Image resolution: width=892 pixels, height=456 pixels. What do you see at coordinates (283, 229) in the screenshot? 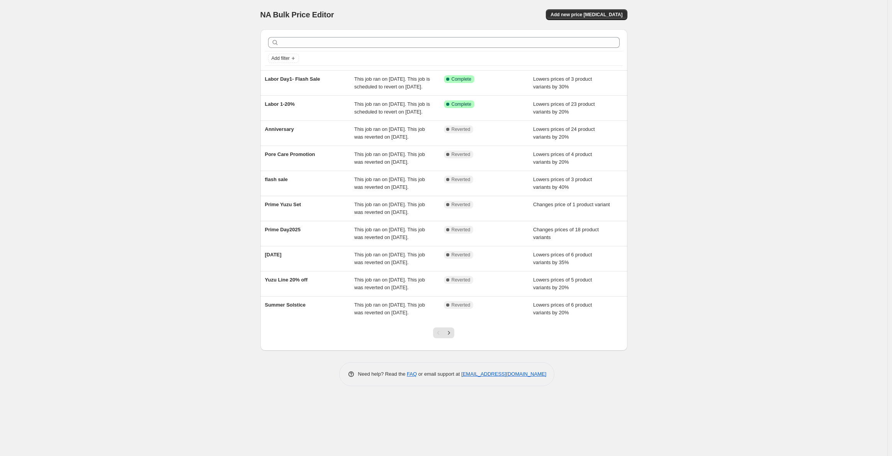
I see `span: Prime Day2025` at bounding box center [283, 229].